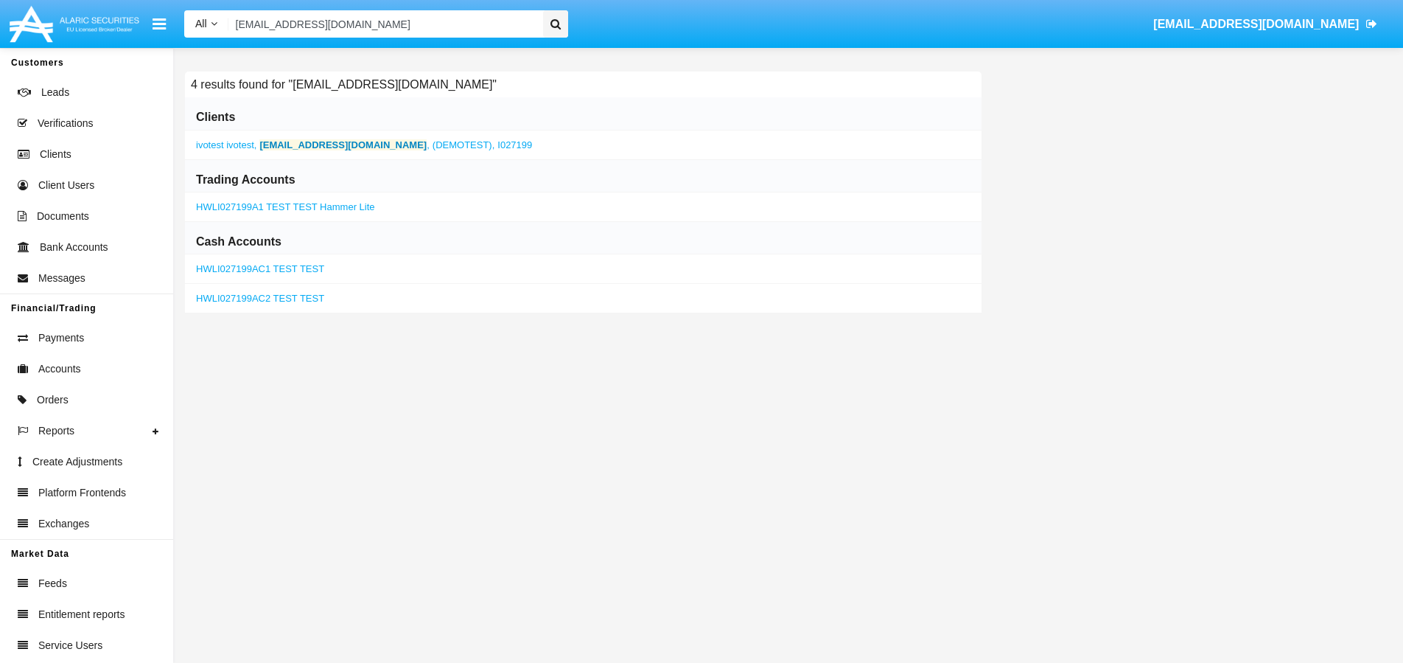 This screenshot has width=1403, height=663. What do you see at coordinates (260, 268) in the screenshot?
I see `a: HWLI027199AC1 TEST TEST` at bounding box center [260, 268].